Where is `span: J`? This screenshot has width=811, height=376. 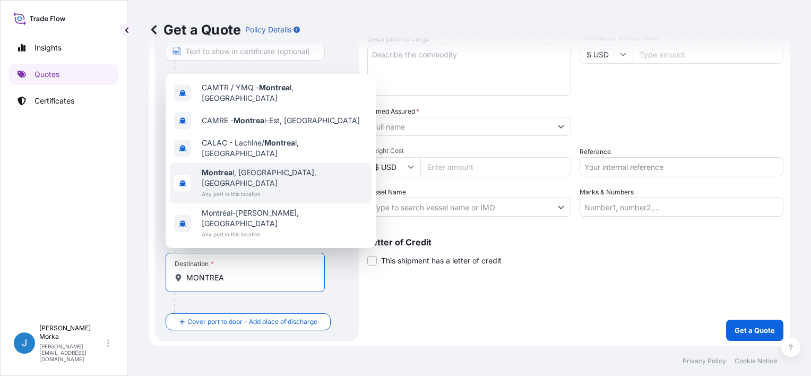 span: J is located at coordinates (24, 343).